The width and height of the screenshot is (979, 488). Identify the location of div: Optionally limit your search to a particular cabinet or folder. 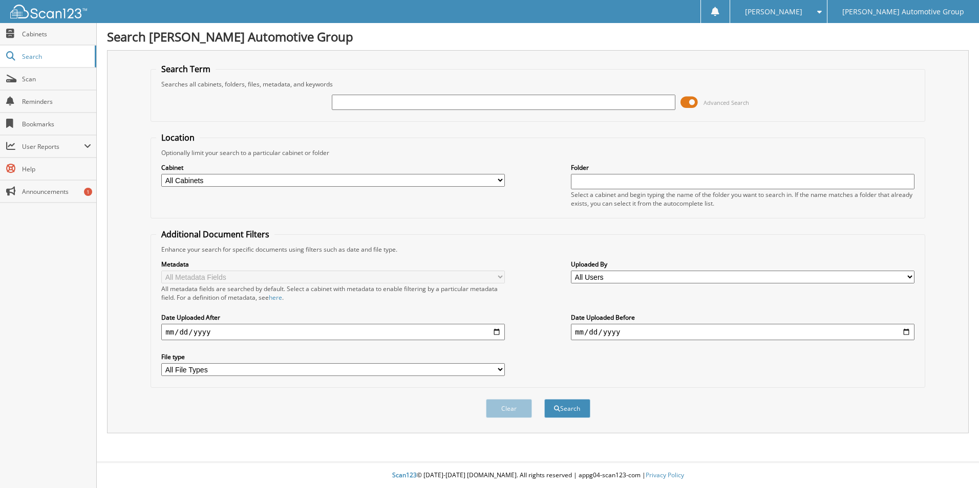
(537, 153).